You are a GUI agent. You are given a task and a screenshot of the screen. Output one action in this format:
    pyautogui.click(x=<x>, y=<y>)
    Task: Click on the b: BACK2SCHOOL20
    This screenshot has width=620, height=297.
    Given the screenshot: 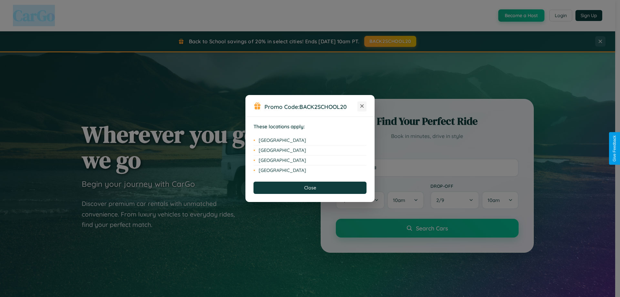 What is the action you would take?
    pyautogui.click(x=323, y=107)
    